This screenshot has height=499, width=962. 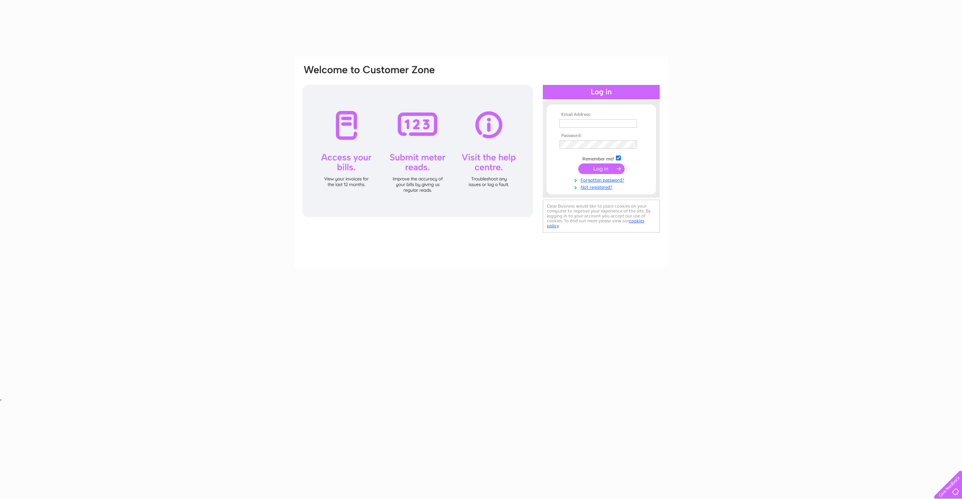 What do you see at coordinates (602, 186) in the screenshot?
I see `a: Not registered?` at bounding box center [602, 186].